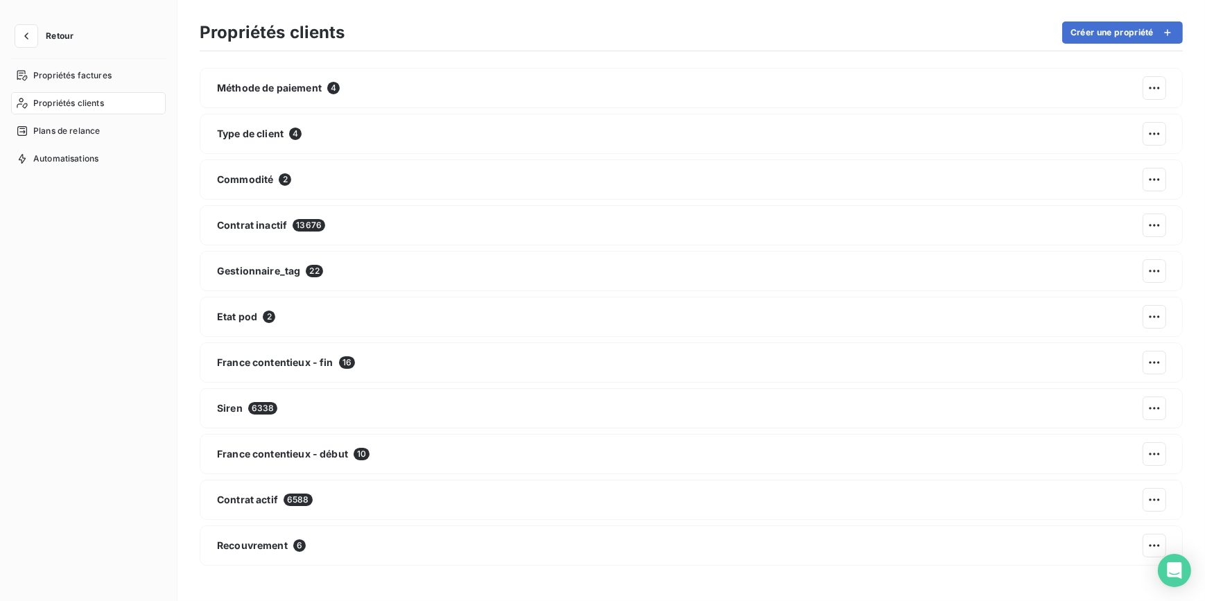  Describe the element at coordinates (88, 131) in the screenshot. I see `a: Plans de relance` at that location.